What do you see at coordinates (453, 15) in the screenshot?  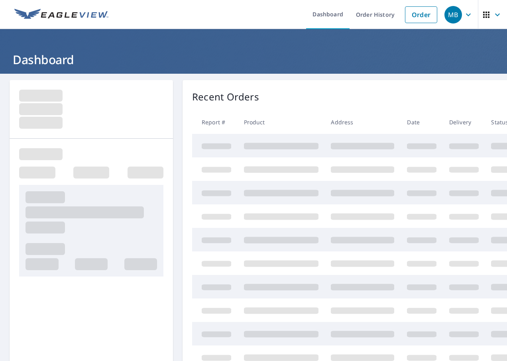 I see `div: MB` at bounding box center [453, 15].